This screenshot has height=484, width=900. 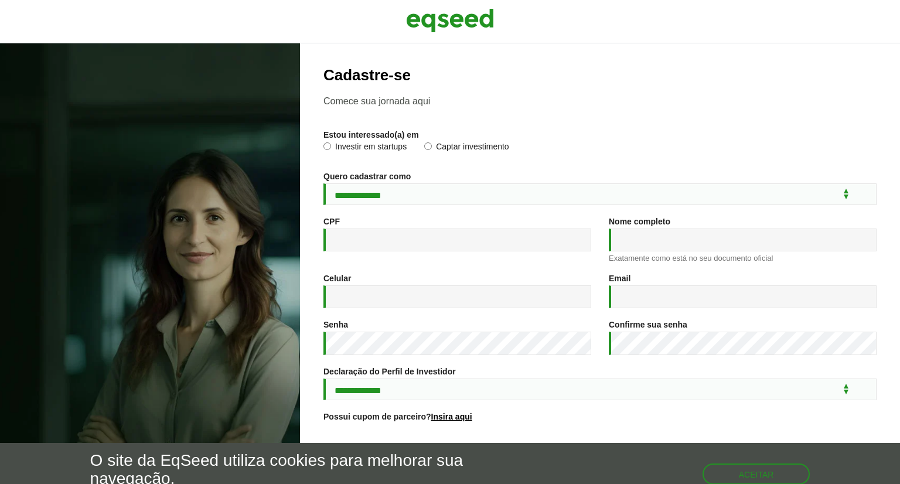 I want to click on input: Captar investimento, so click(x=428, y=146).